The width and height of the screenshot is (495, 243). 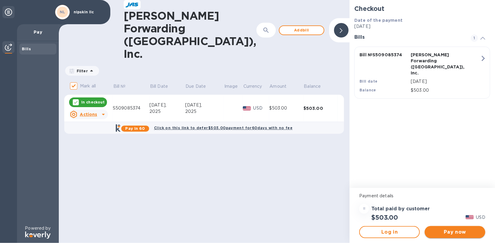 I want to click on span: Log in, so click(x=389, y=232).